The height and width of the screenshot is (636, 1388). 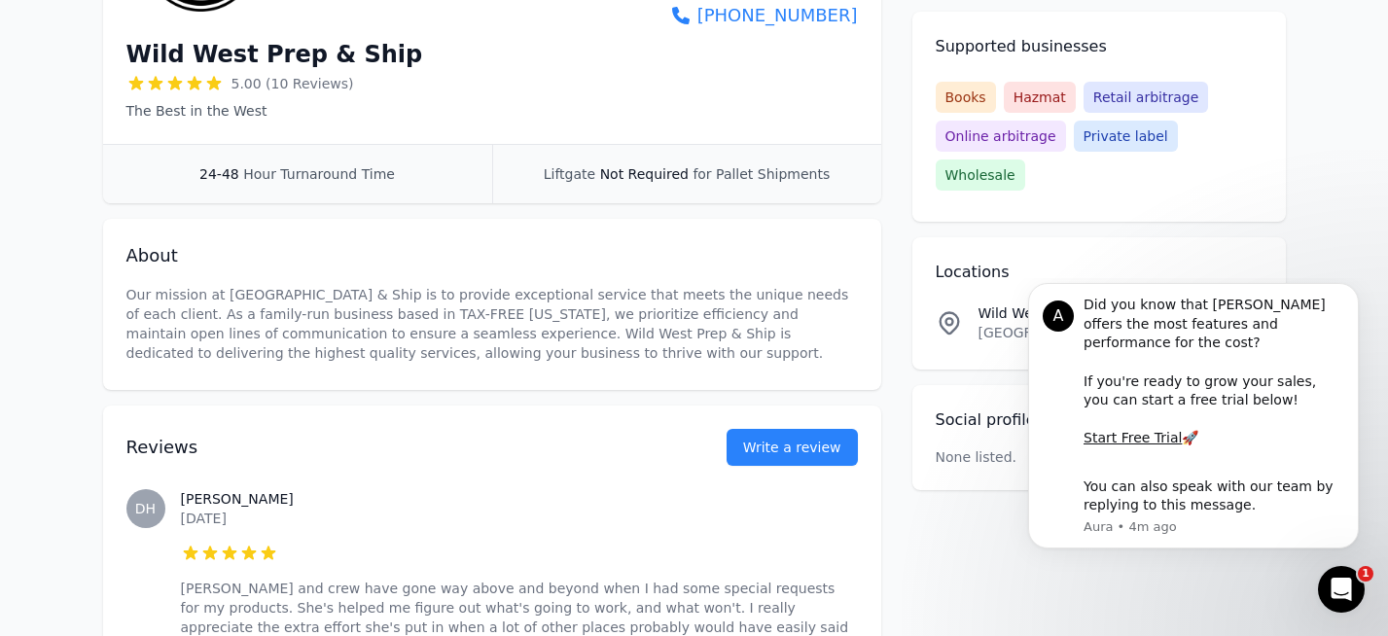 What do you see at coordinates (981, 175) in the screenshot?
I see `span: Wholesale` at bounding box center [981, 175].